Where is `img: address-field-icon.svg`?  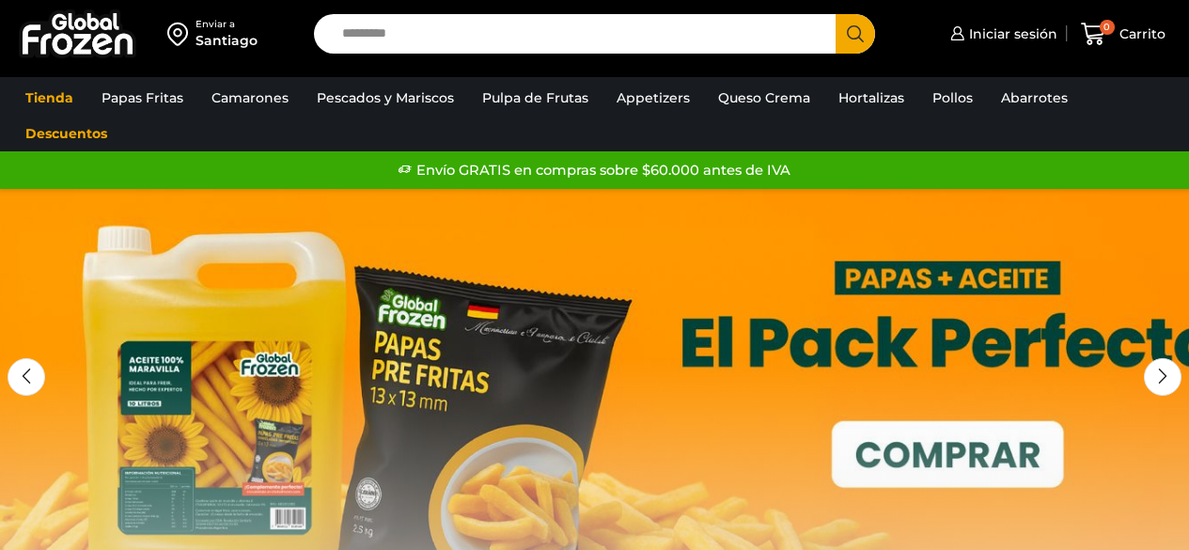
img: address-field-icon.svg is located at coordinates (181, 34).